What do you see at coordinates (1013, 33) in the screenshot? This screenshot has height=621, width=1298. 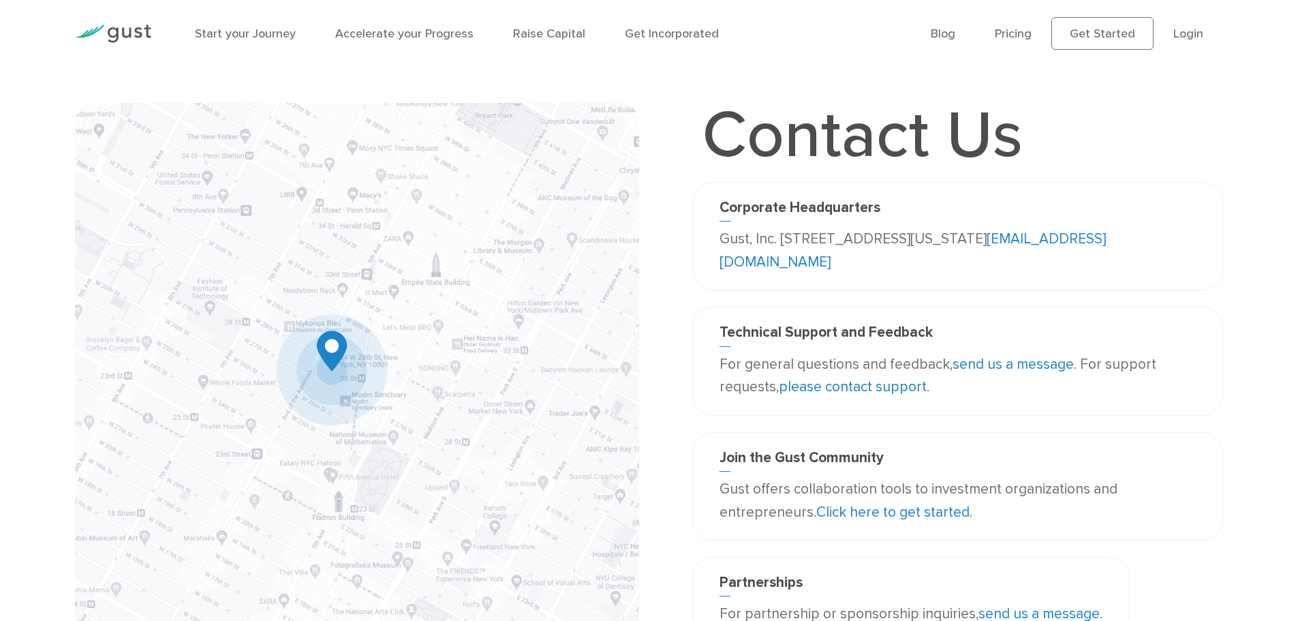 I see `a: Pricing` at bounding box center [1013, 33].